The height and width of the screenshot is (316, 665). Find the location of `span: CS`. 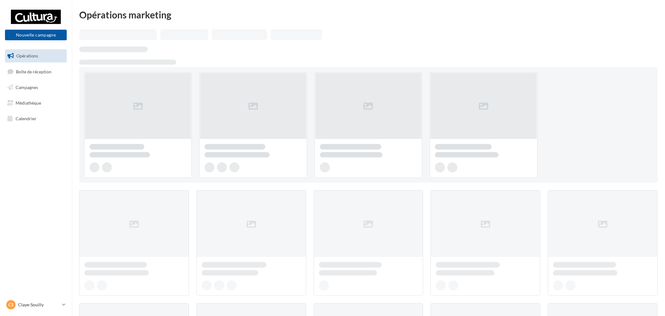

span: CS is located at coordinates (11, 304).